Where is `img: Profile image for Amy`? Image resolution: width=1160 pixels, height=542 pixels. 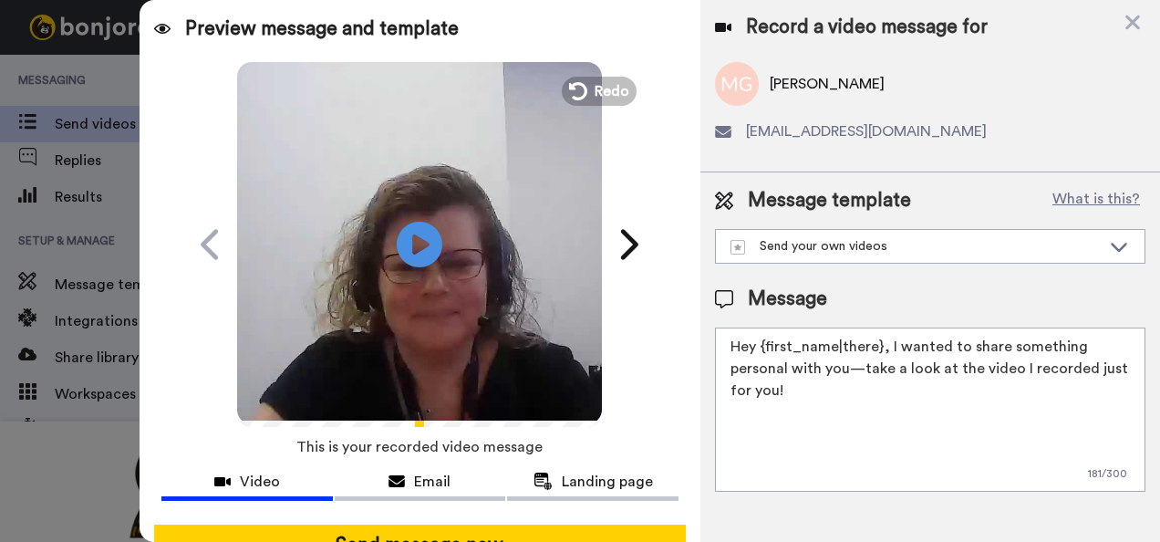 img: Profile image for Amy is located at coordinates (56, 67).